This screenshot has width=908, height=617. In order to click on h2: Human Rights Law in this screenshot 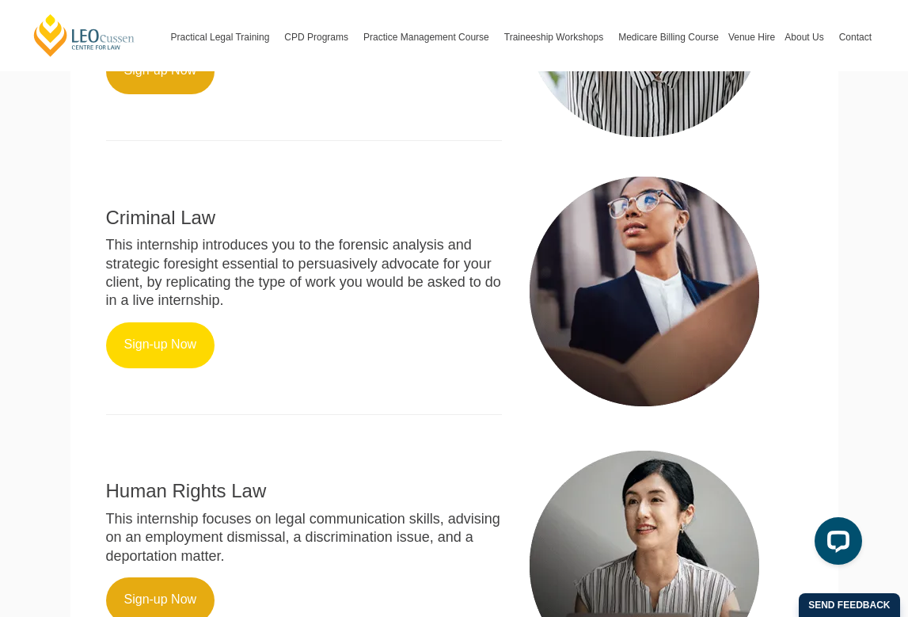, I will do `click(304, 491)`.